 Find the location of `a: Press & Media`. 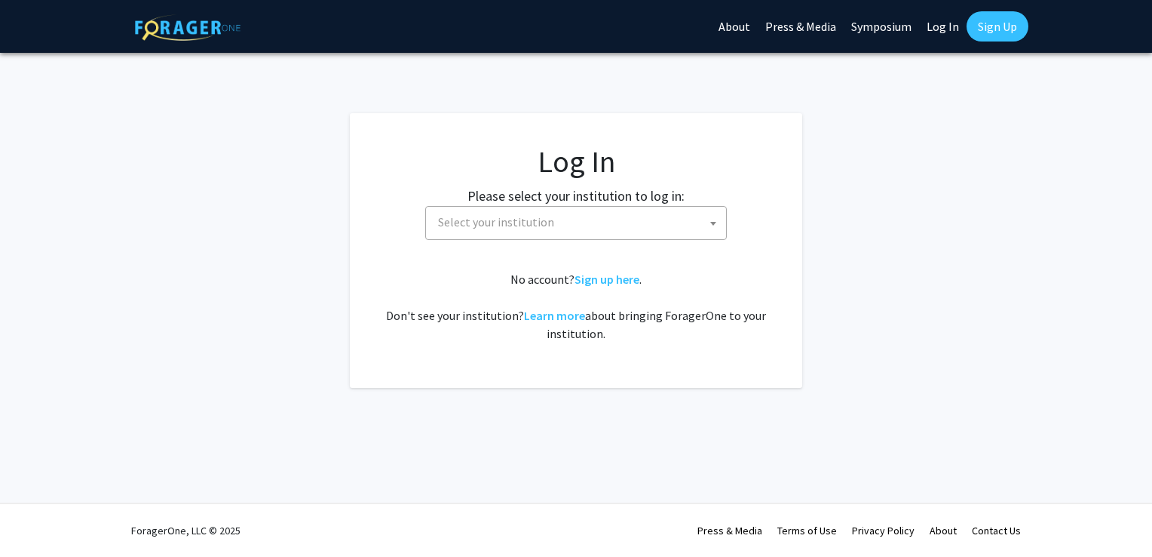

a: Press & Media is located at coordinates (730, 530).